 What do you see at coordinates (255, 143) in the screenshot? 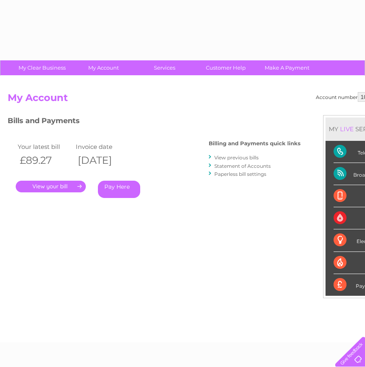
I see `h4: Billing and Payments quick links` at bounding box center [255, 143].